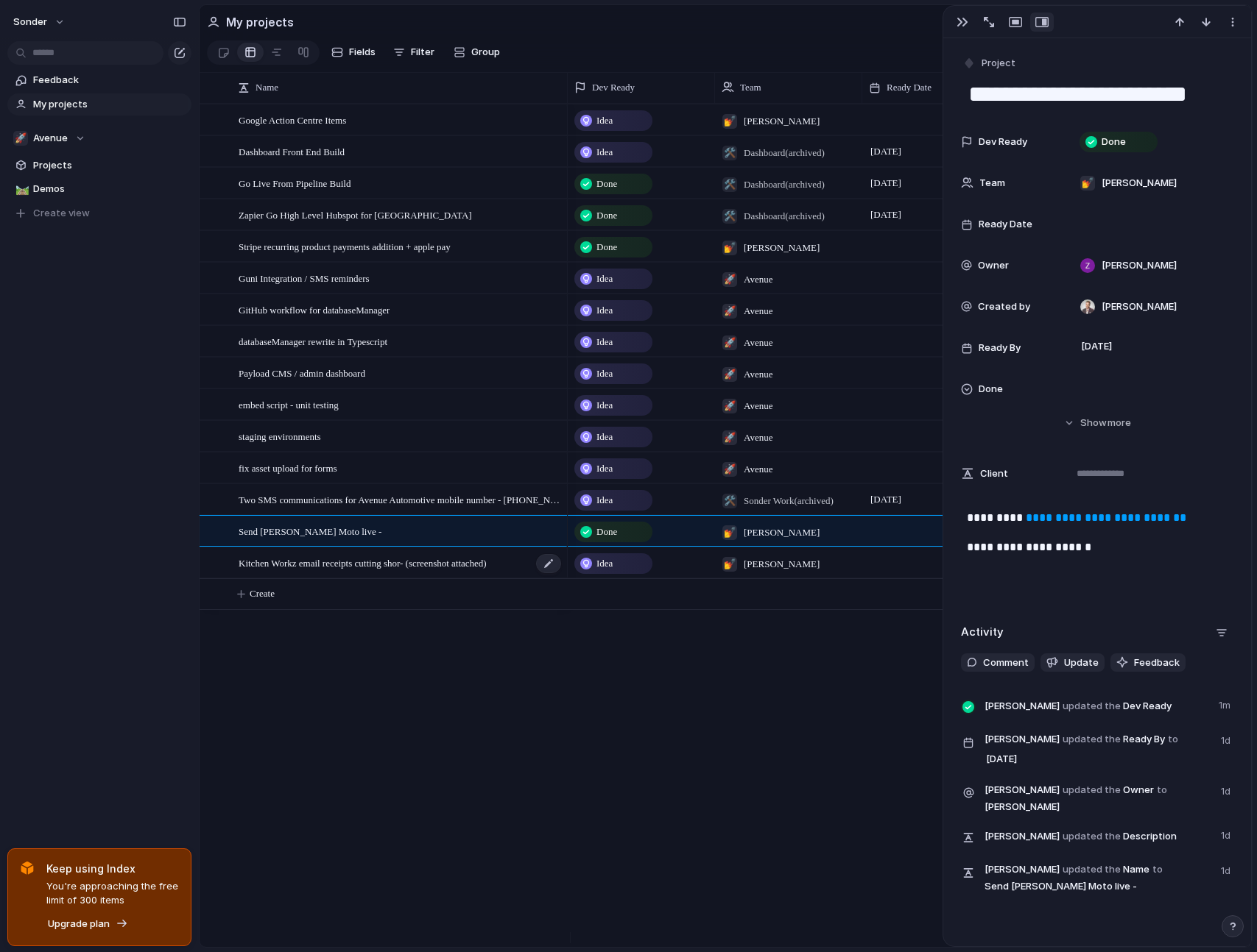 The width and height of the screenshot is (1257, 952). What do you see at coordinates (1148, 663) in the screenshot?
I see `button: Feedback` at bounding box center [1148, 663].